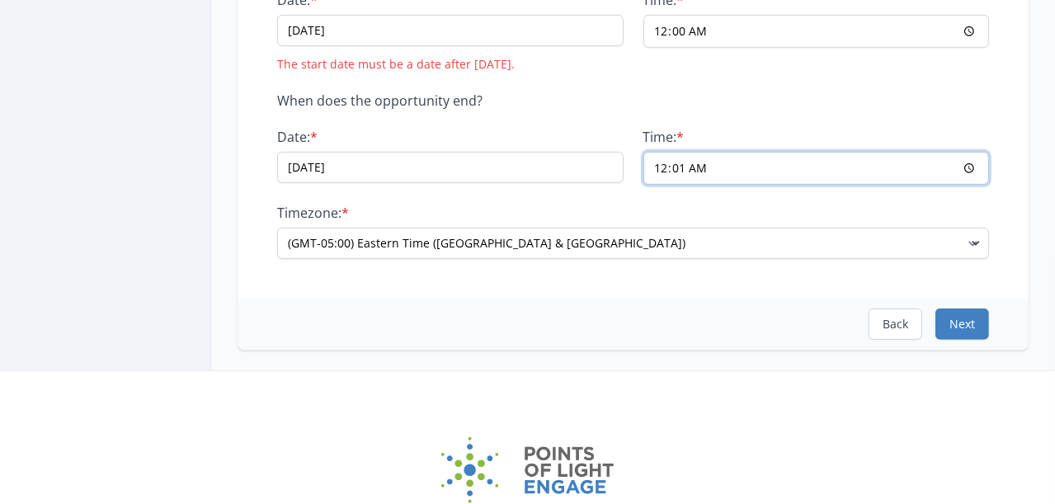  I want to click on label: Time:, so click(817, 137).